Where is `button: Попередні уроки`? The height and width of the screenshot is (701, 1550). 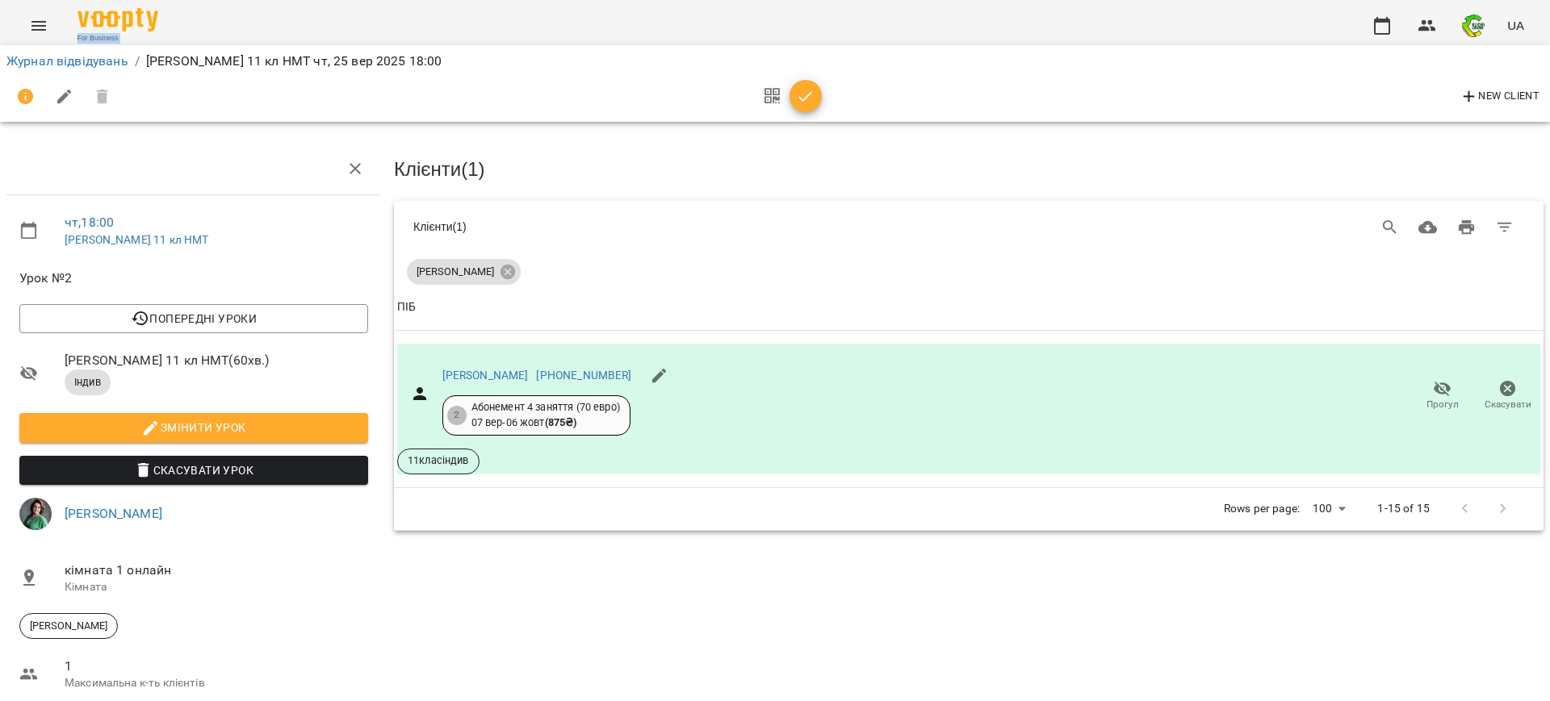
button: Попередні уроки is located at coordinates (194, 319).